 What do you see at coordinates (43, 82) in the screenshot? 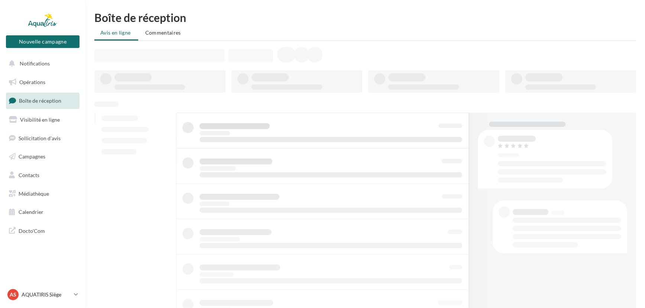
I see `a: Opérations` at bounding box center [43, 82].